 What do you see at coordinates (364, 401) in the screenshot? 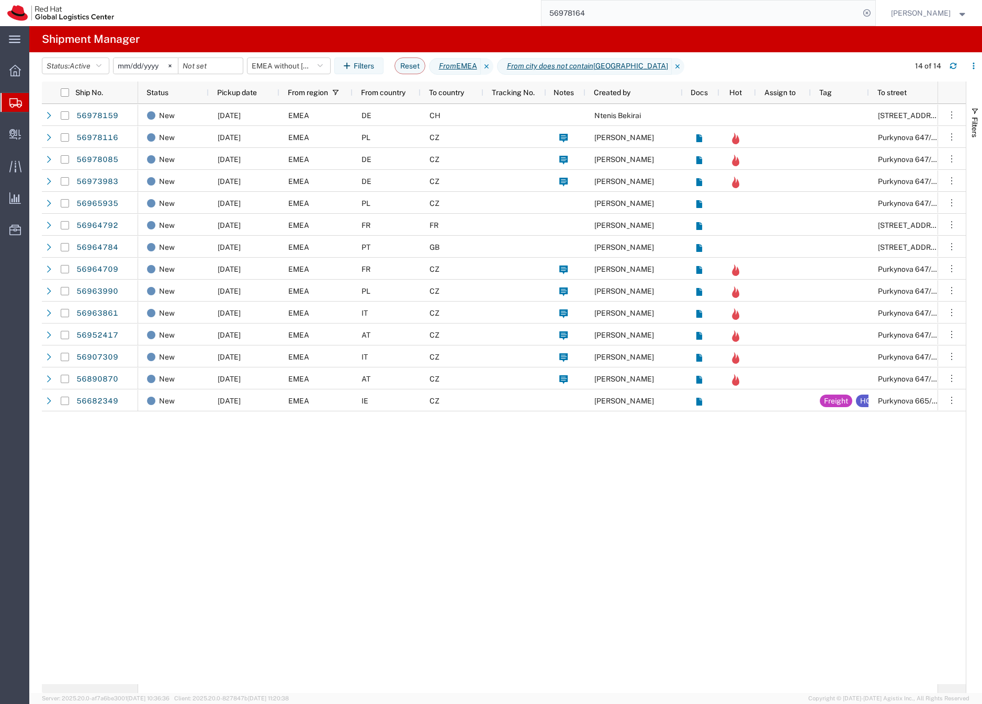
I see `span: IE` at bounding box center [364, 401].